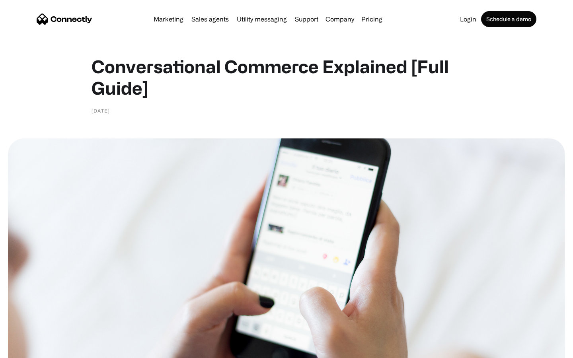 The image size is (573, 358). What do you see at coordinates (168, 19) in the screenshot?
I see `a: Marketing` at bounding box center [168, 19].